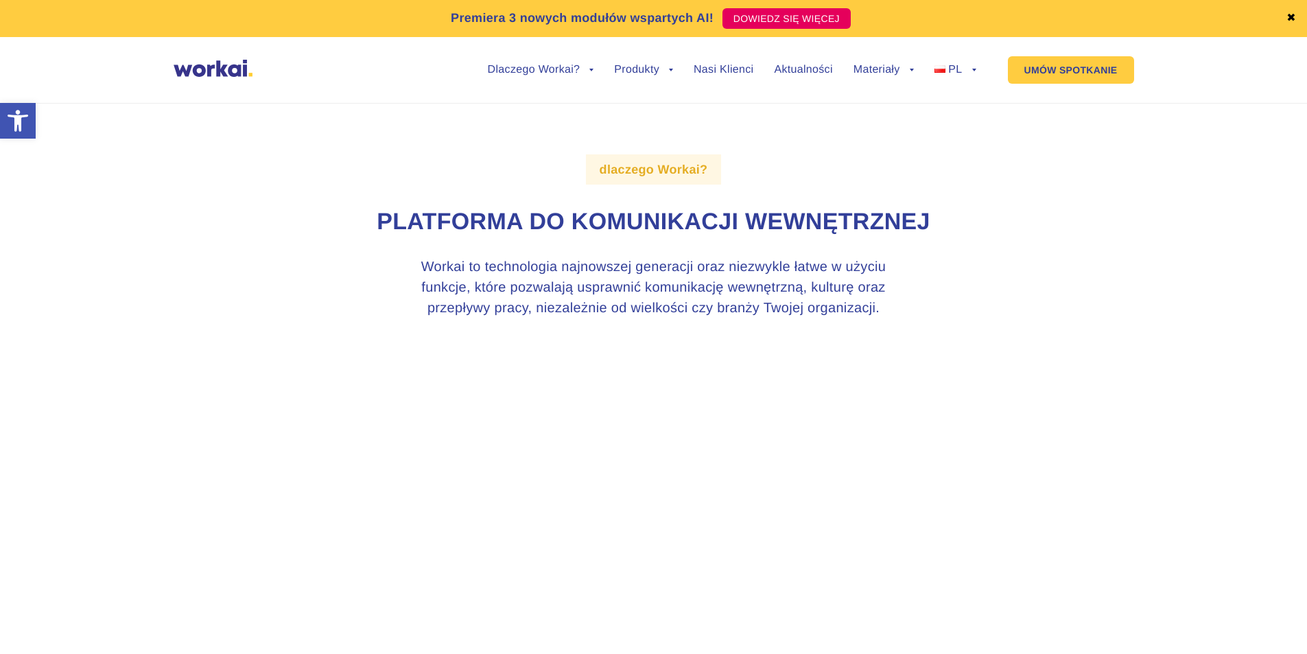  I want to click on label: dlaczego Workai?, so click(654, 169).